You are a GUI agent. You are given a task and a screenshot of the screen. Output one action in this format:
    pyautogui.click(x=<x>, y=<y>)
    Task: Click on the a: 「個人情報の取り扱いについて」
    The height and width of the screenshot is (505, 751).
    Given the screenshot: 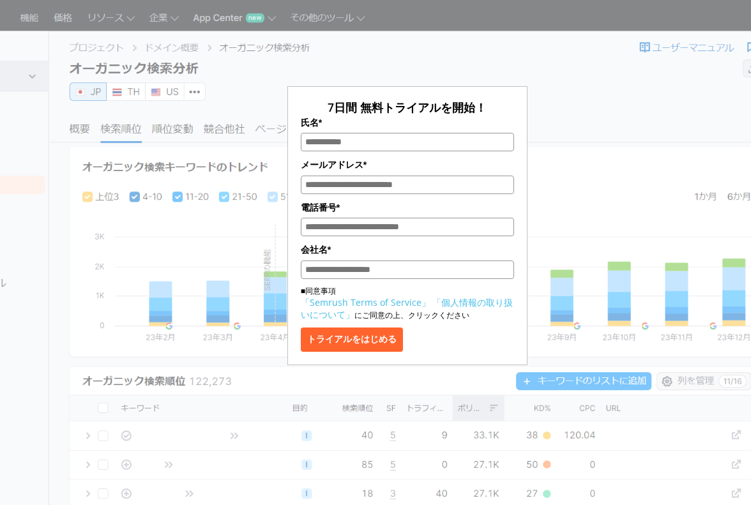 What is the action you would take?
    pyautogui.click(x=407, y=309)
    